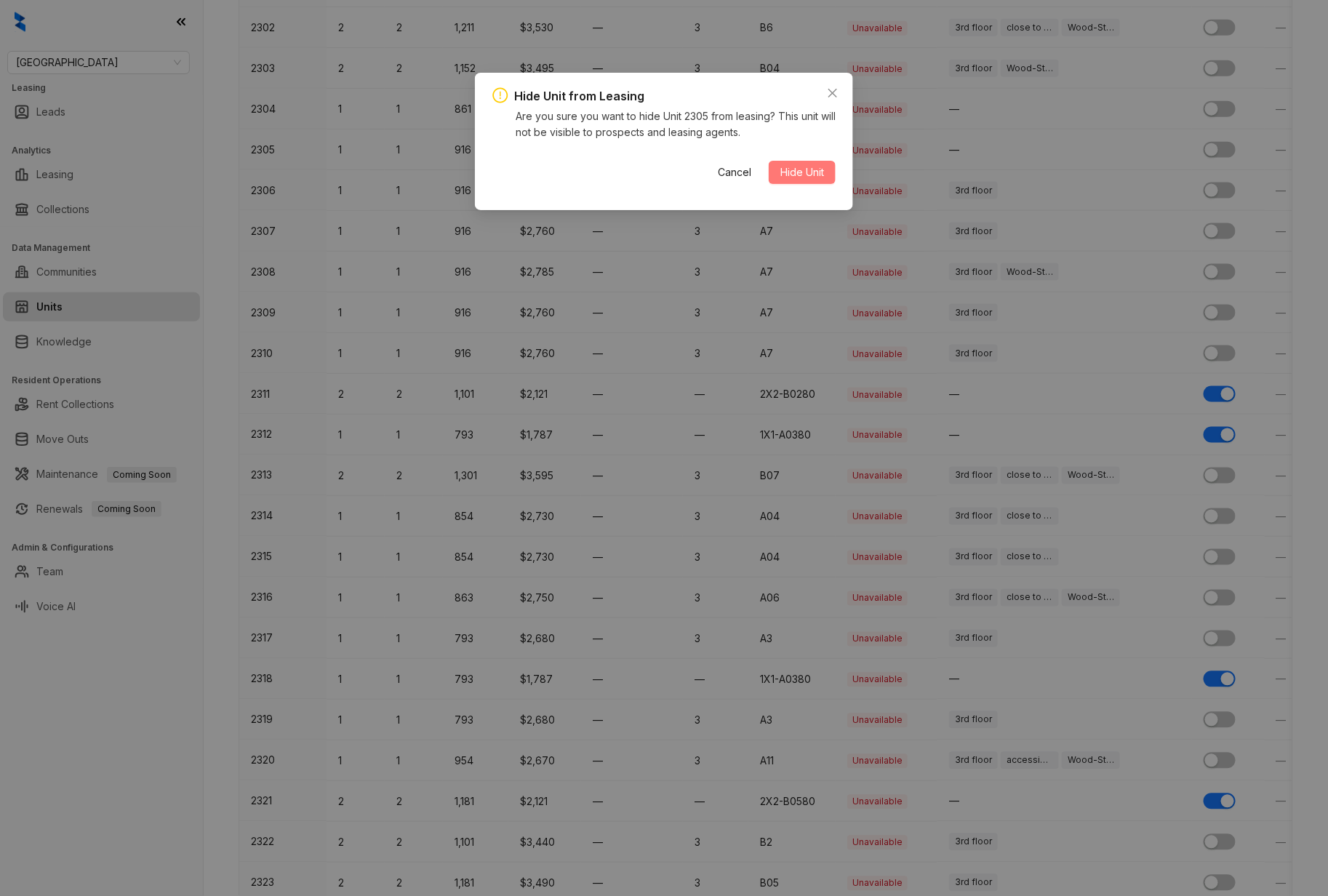  Describe the element at coordinates (802, 173) in the screenshot. I see `span: Hide Unit` at that location.